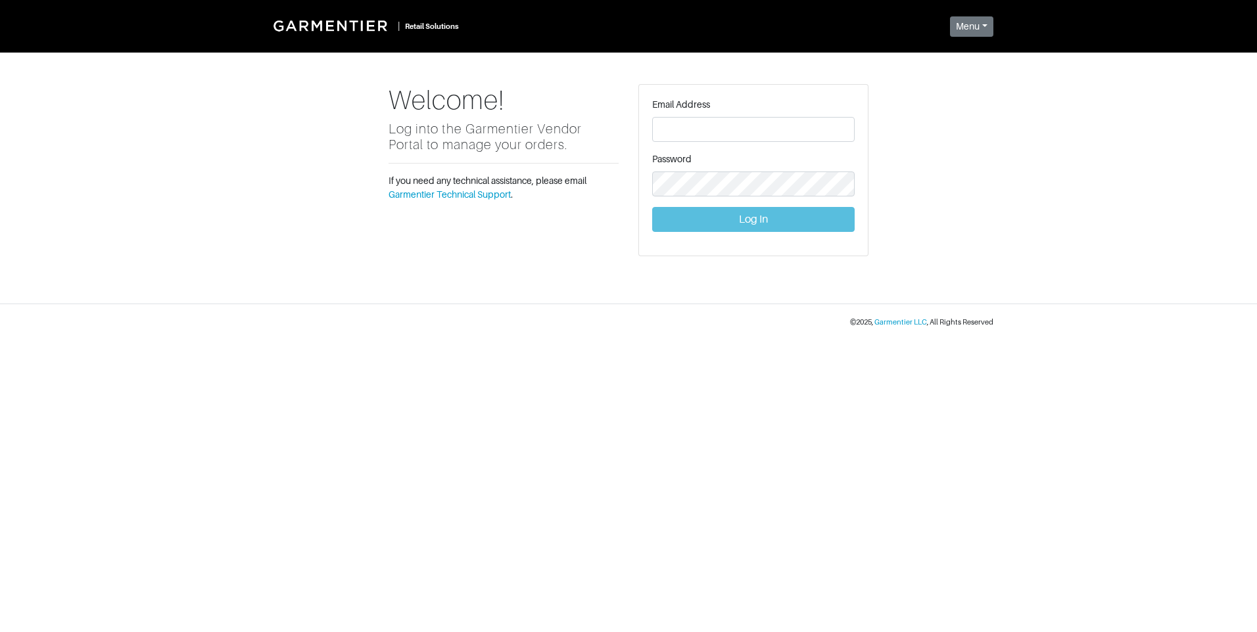  Describe the element at coordinates (681, 105) in the screenshot. I see `label: Email Address` at that location.